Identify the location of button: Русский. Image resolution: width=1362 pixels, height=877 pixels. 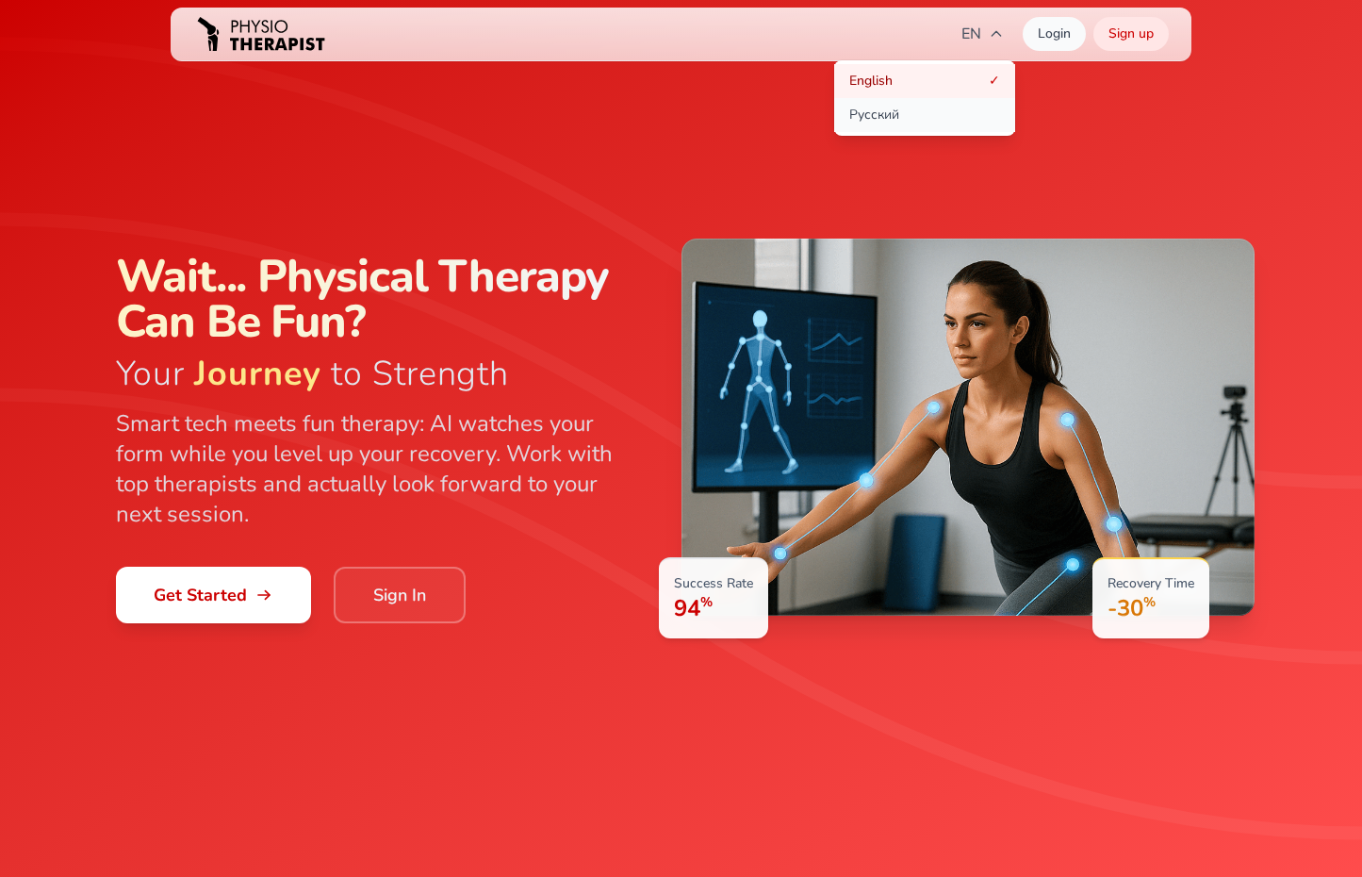
(925, 115).